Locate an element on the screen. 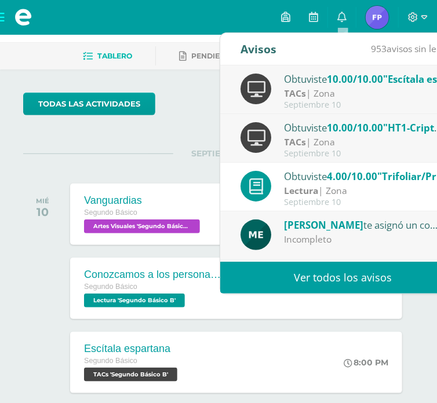 The height and width of the screenshot is (403, 437). div: 8:00 PM is located at coordinates (365, 363).